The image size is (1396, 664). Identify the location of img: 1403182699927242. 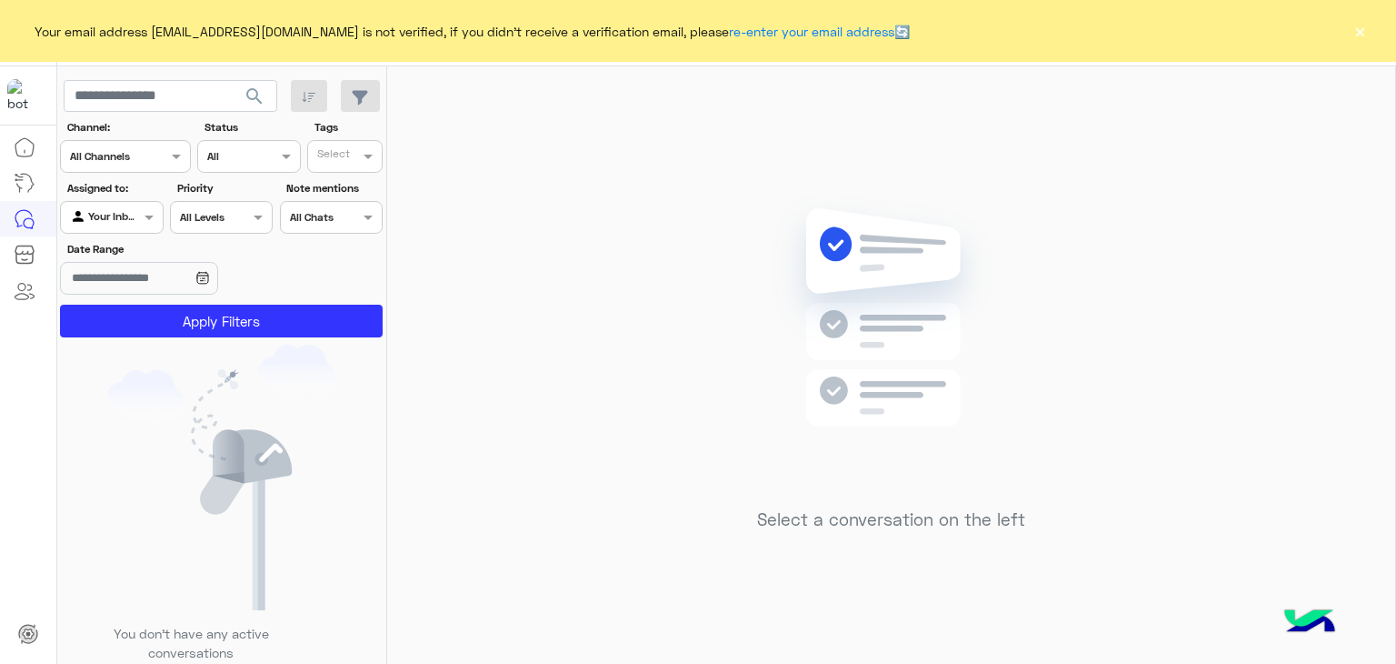
(24, 95).